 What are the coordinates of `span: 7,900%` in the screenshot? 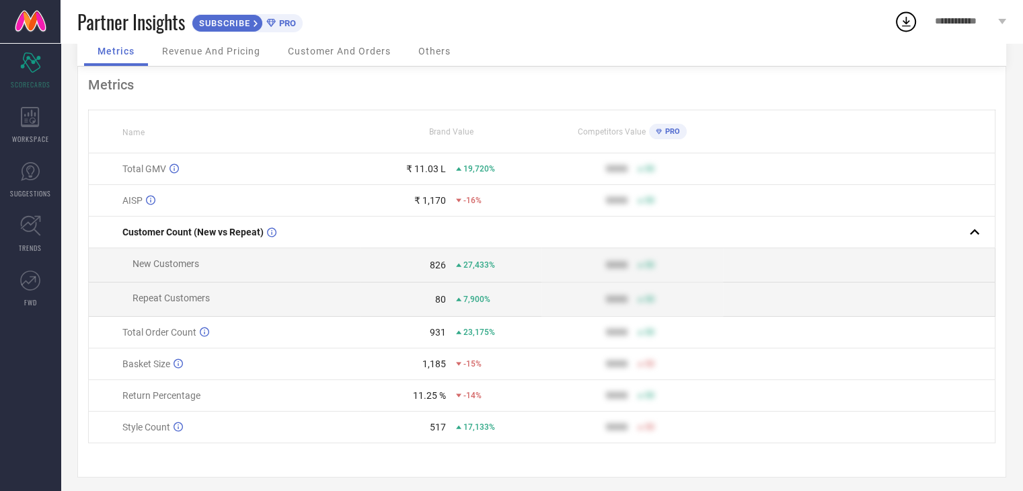 It's located at (477, 299).